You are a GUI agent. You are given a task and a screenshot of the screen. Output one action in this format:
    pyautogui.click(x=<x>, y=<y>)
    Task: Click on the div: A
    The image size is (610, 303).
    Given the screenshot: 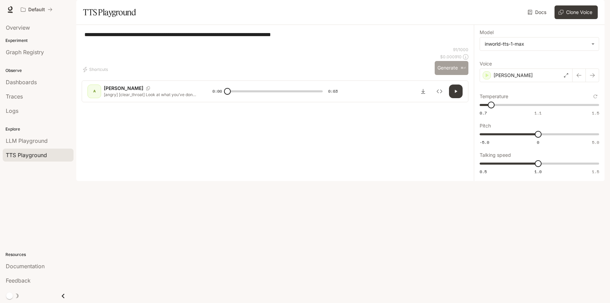 What is the action you would take?
    pyautogui.click(x=94, y=91)
    